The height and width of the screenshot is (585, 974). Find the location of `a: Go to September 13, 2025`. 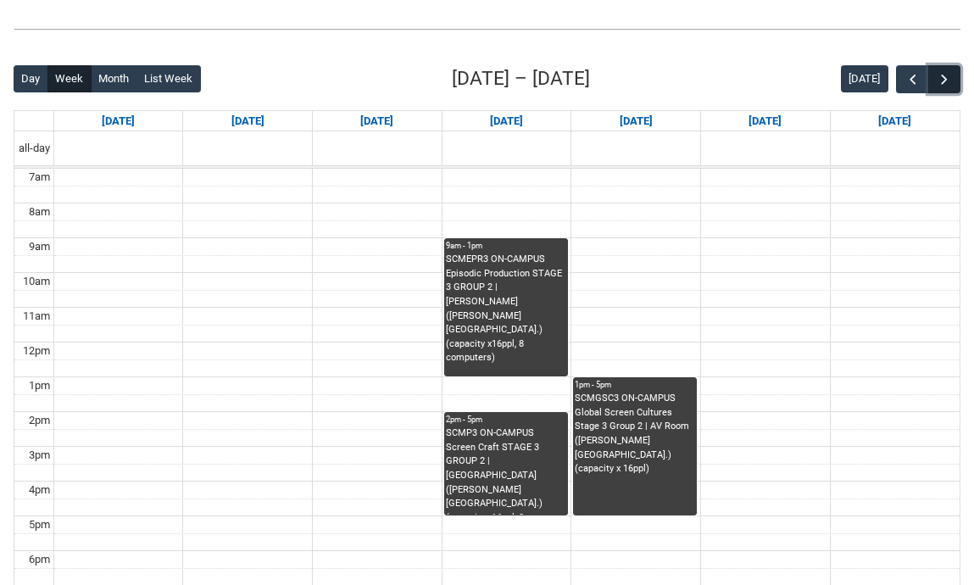

a: Go to September 13, 2025 is located at coordinates (895, 121).